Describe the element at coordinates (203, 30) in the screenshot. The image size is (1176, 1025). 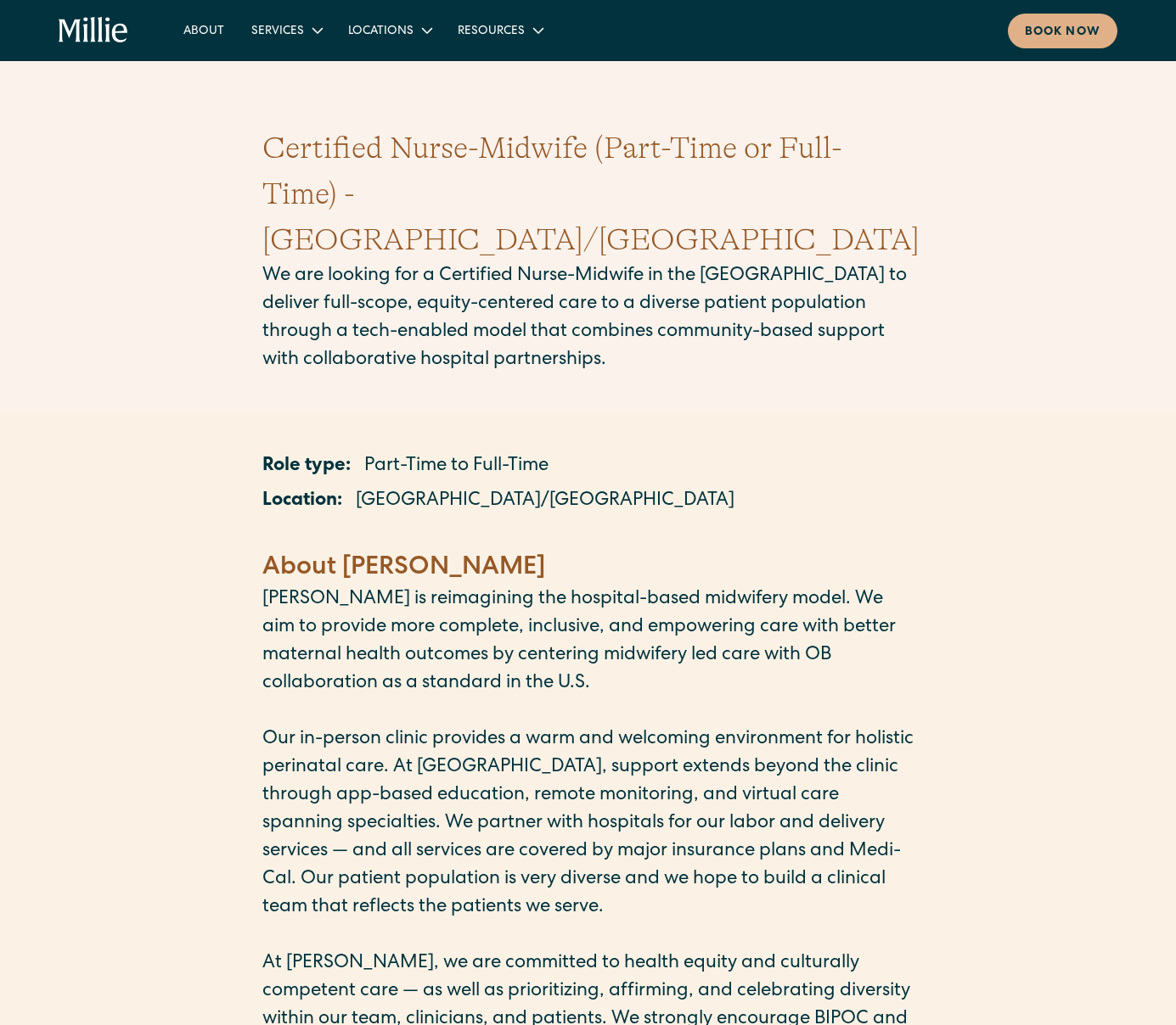
I see `a: About` at that location.